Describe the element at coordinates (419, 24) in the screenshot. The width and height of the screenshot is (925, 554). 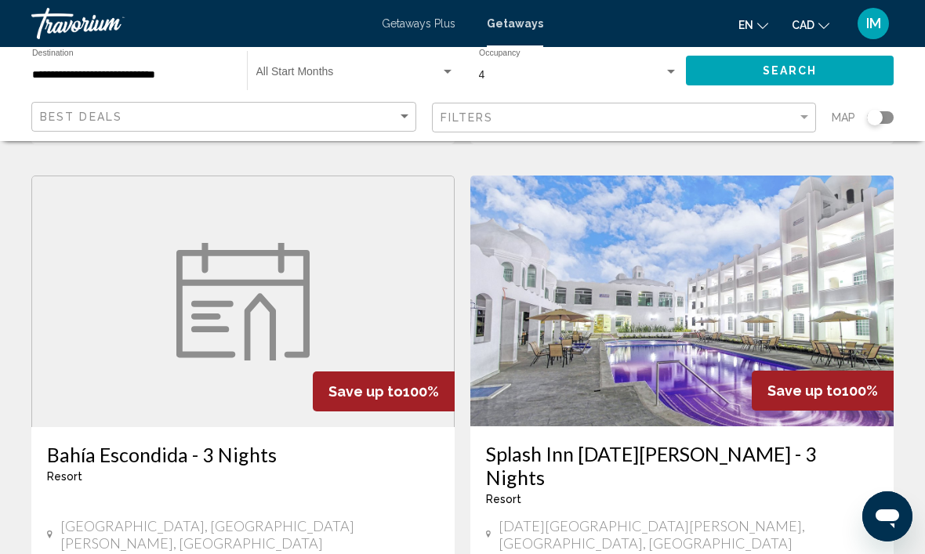
I see `a: Getaways Plus` at that location.